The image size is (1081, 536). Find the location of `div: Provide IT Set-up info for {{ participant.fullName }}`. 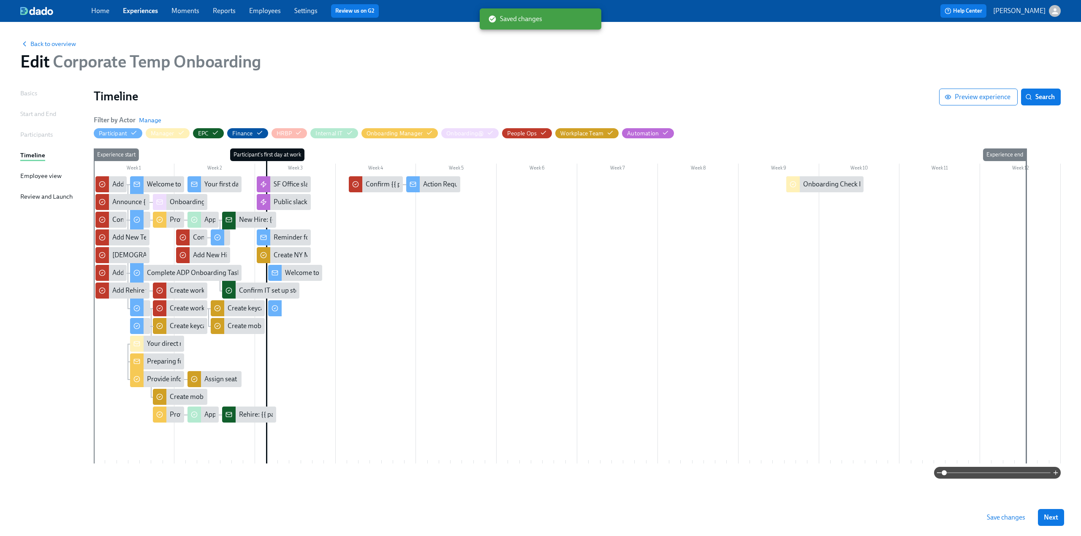

div: Provide IT Set-up info for {{ participant.fullName }} is located at coordinates (168, 415).